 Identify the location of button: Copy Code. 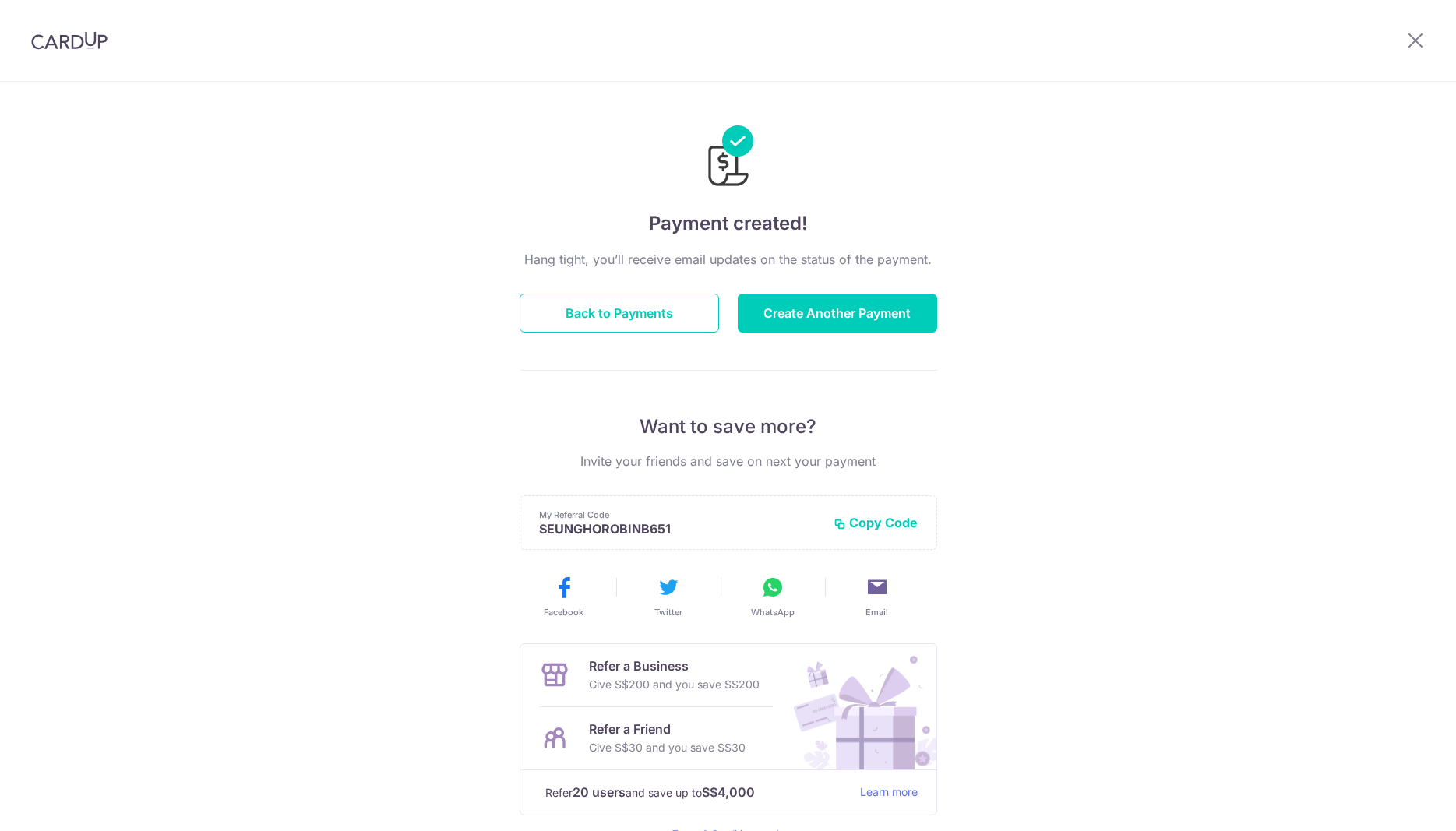
(876, 522).